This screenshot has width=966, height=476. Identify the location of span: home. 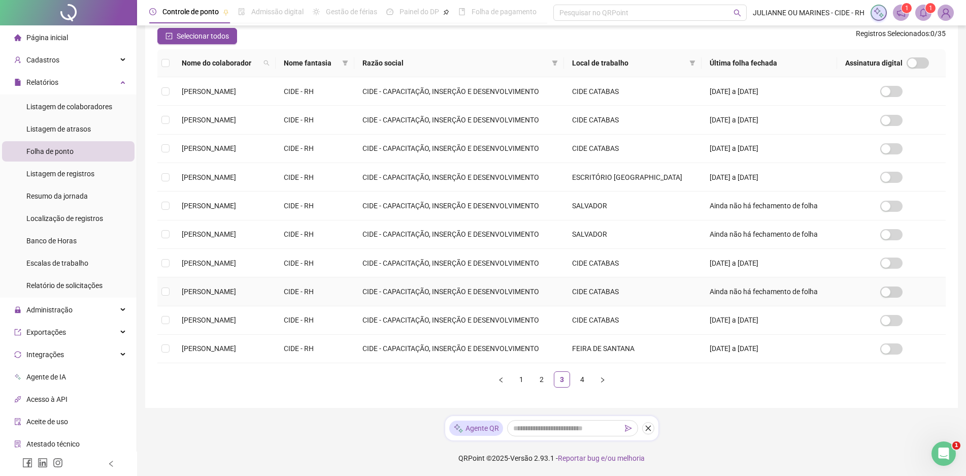
(18, 38).